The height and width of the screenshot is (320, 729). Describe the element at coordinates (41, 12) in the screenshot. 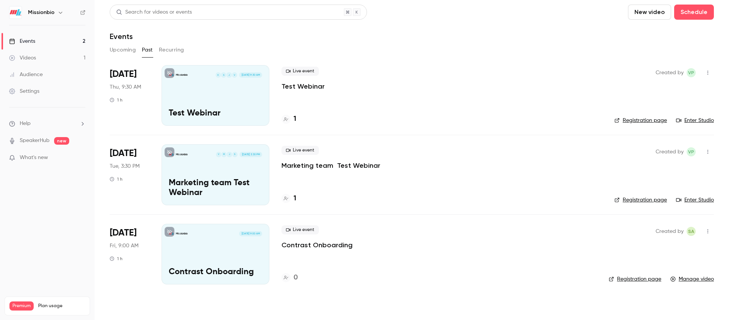

I see `h6: Missionbio` at that location.